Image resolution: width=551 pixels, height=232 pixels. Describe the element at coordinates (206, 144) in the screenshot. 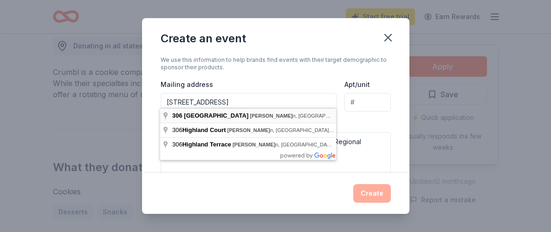

I see `span: Highland Terrace` at that location.